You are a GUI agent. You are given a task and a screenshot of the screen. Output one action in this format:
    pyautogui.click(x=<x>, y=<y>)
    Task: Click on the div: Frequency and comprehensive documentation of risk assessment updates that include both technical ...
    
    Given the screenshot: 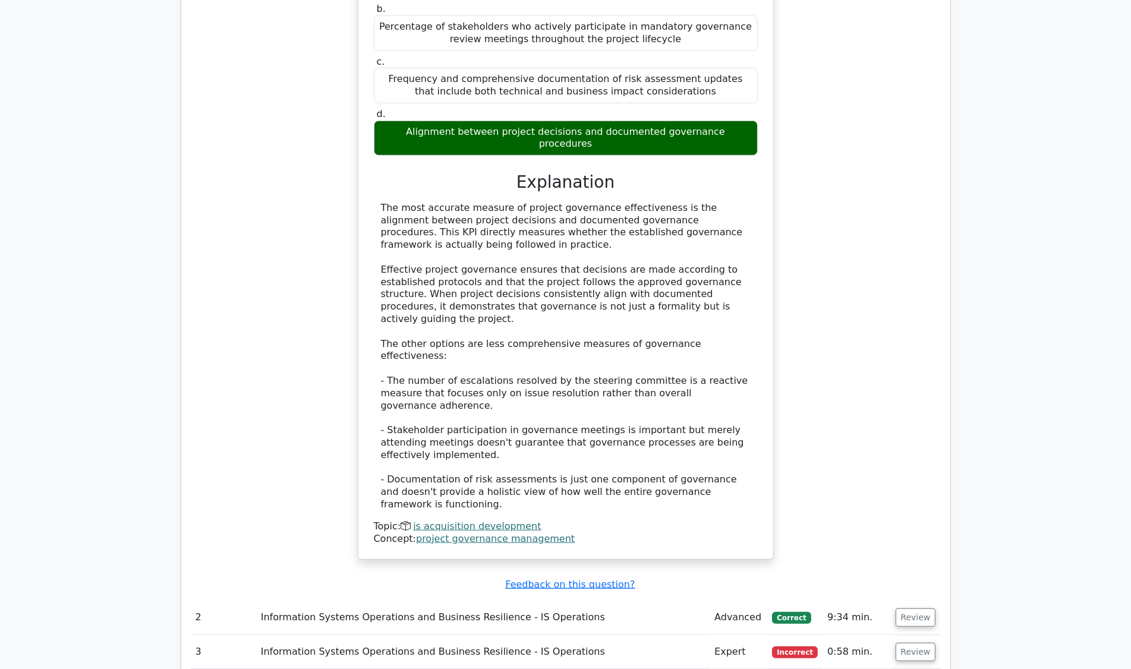 What is the action you would take?
    pyautogui.click(x=566, y=86)
    